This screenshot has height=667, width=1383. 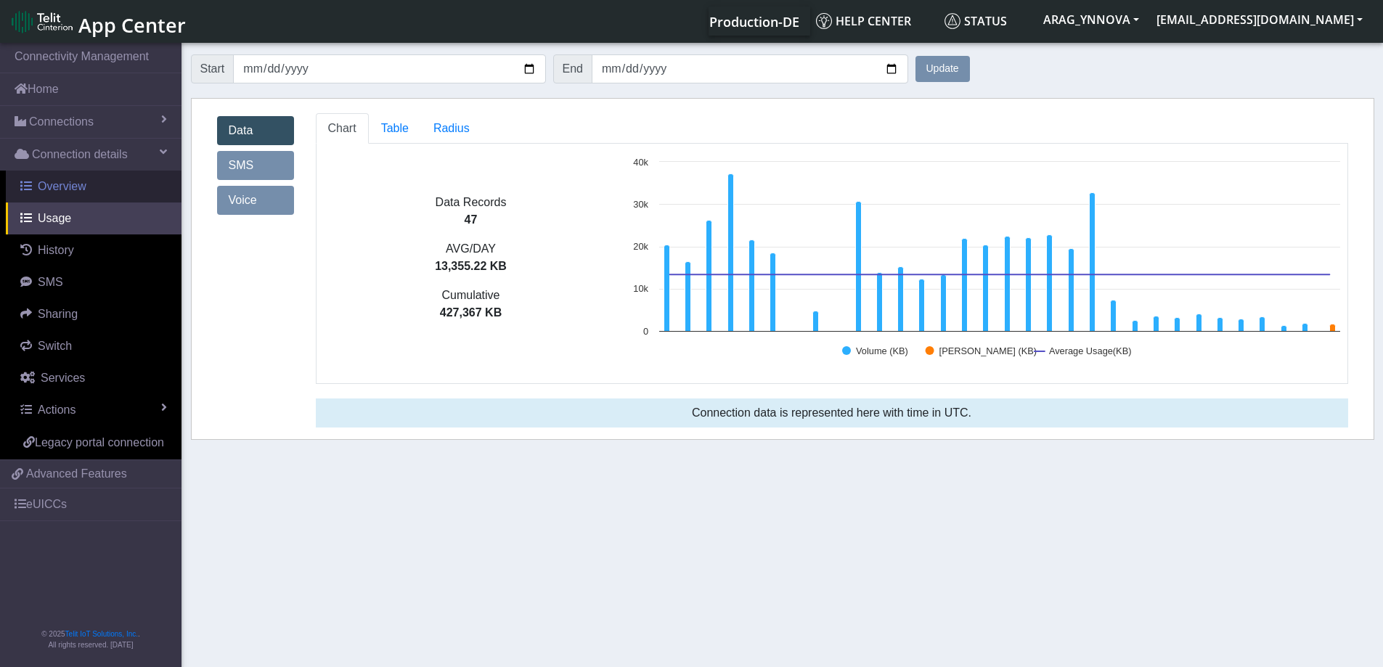 What do you see at coordinates (832, 413) in the screenshot?
I see `div: Connection data is represented here with time in UTC.` at bounding box center [832, 413].